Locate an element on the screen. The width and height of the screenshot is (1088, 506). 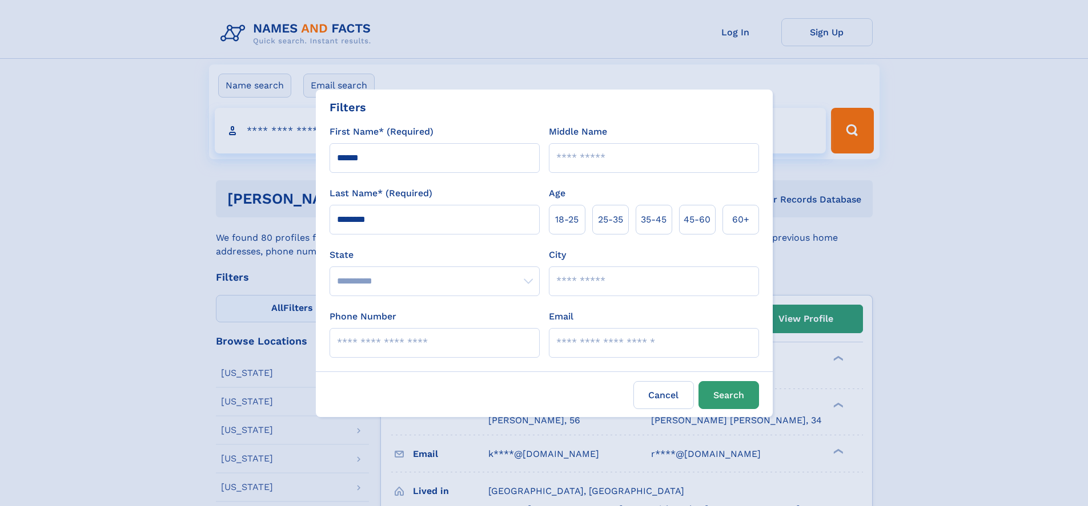
span: 25‑35 is located at coordinates (610, 220).